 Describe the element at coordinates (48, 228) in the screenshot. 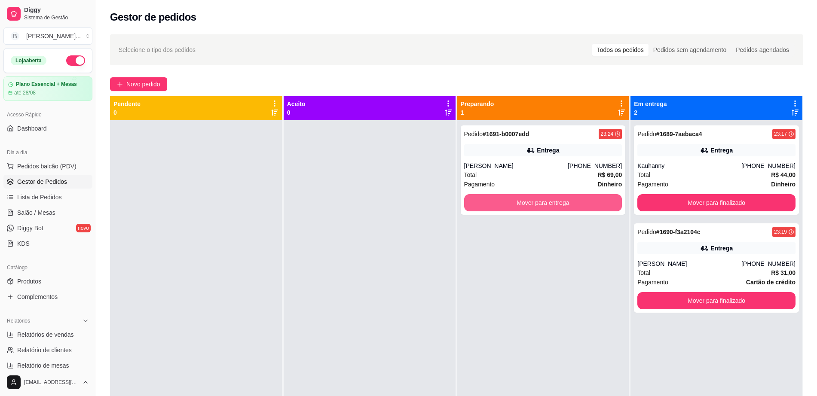

I see `a: Diggy Botnovo` at that location.